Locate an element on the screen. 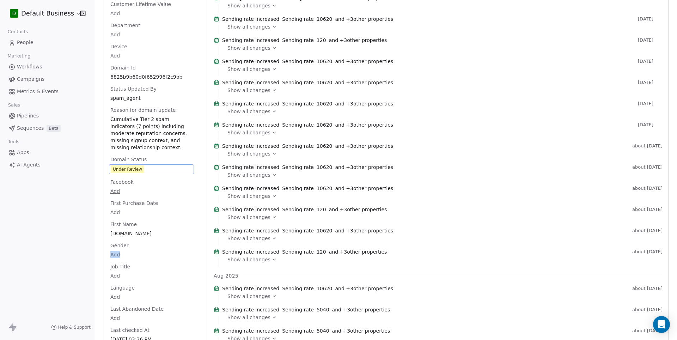 Image resolution: width=677 pixels, height=340 pixels. span: AI Agents is located at coordinates (29, 165).